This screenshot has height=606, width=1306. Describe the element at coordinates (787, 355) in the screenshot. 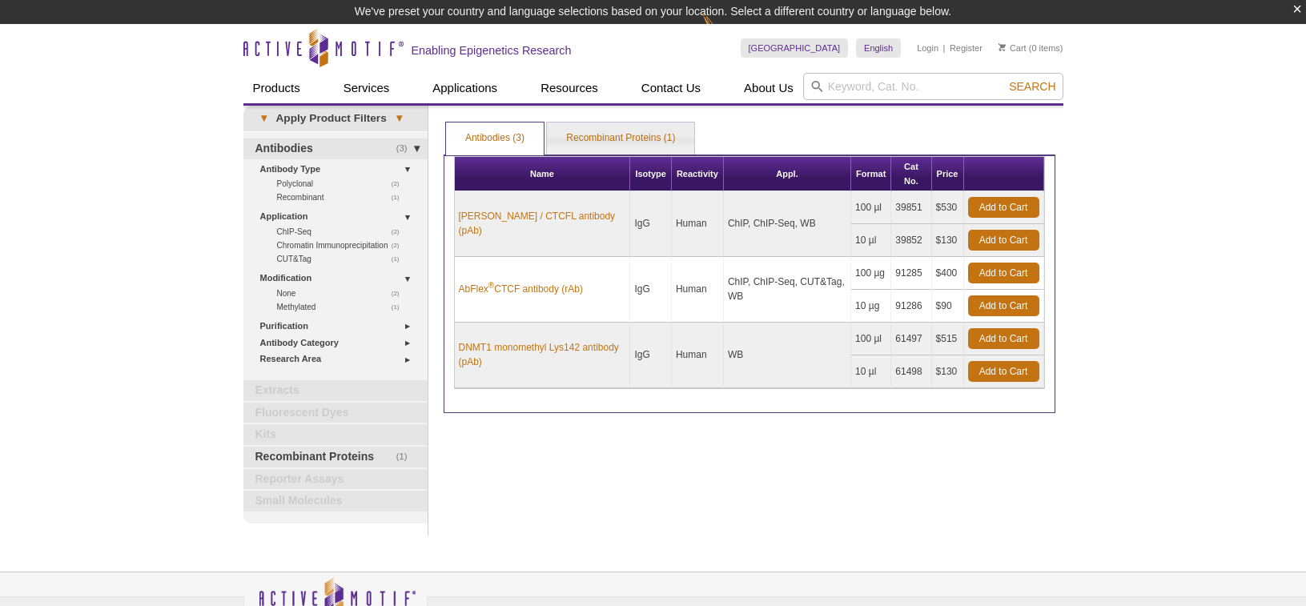

I see `td: WB` at that location.